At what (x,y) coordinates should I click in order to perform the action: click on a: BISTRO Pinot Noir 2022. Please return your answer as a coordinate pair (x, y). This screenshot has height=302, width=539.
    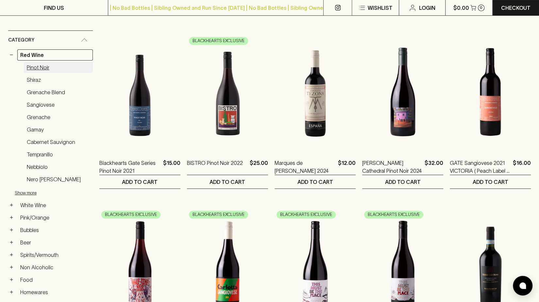
    Looking at the image, I should click on (215, 167).